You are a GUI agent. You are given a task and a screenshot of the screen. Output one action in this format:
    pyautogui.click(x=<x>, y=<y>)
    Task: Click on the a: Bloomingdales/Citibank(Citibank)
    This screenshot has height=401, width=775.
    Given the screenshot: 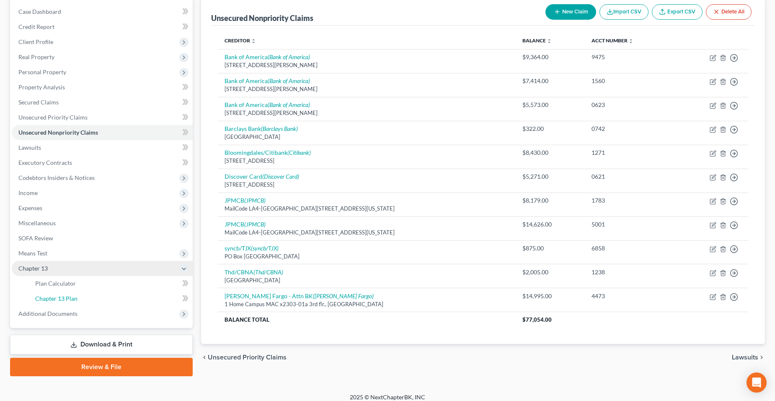 What is the action you would take?
    pyautogui.click(x=268, y=152)
    